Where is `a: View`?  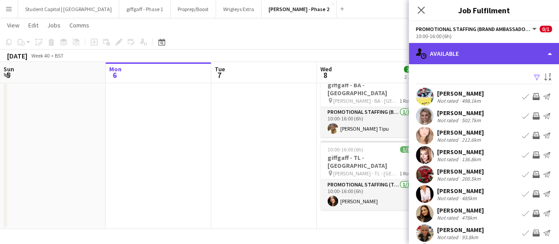
a: View is located at coordinates (13, 25).